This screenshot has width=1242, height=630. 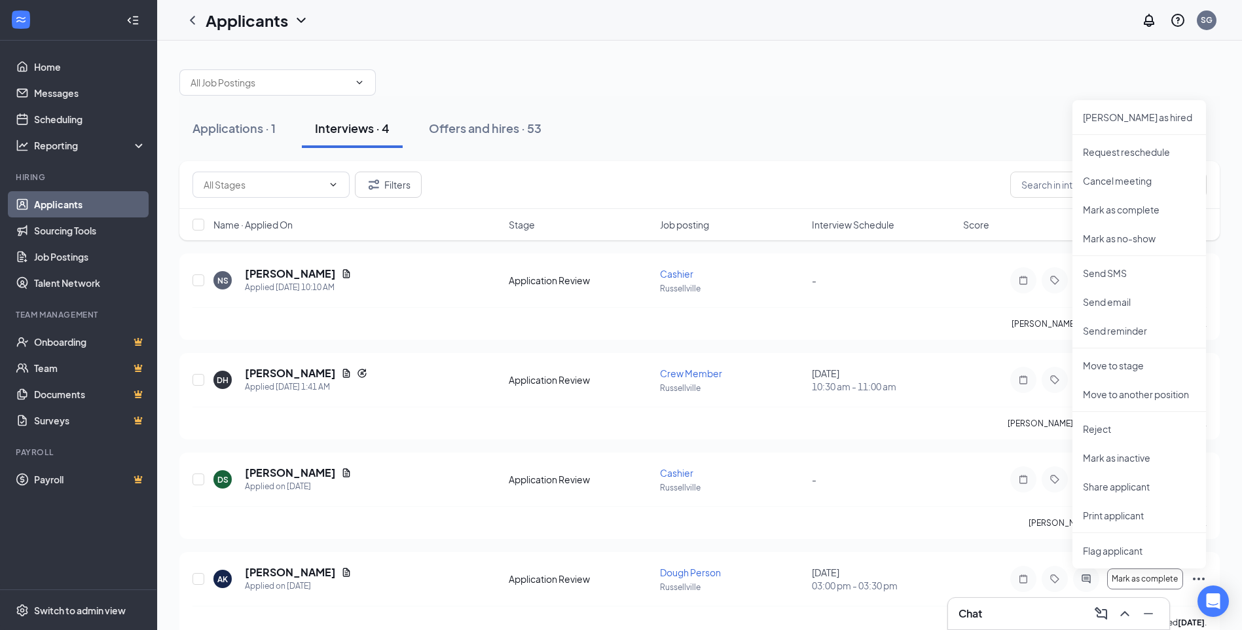 What do you see at coordinates (522, 225) in the screenshot?
I see `span: Stage` at bounding box center [522, 225].